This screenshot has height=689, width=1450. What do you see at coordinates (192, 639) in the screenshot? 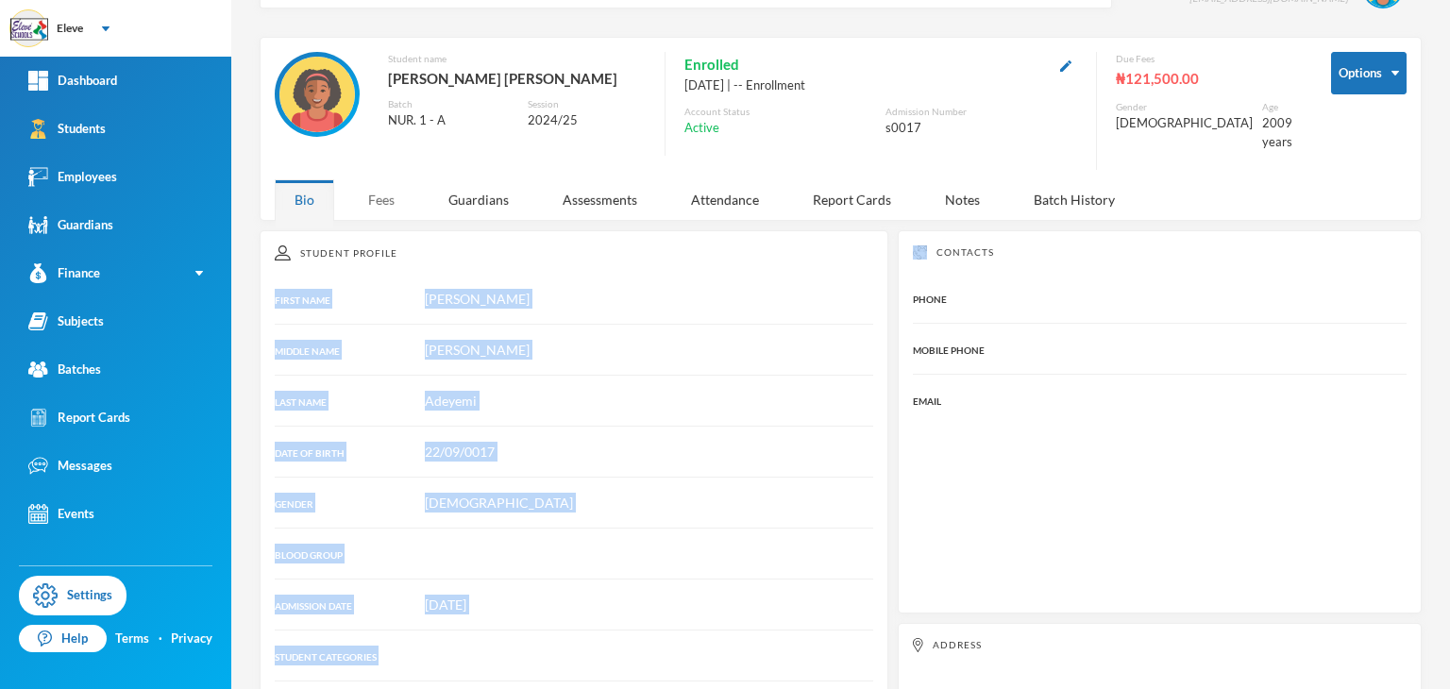
I see `a: Privacy` at bounding box center [192, 639].